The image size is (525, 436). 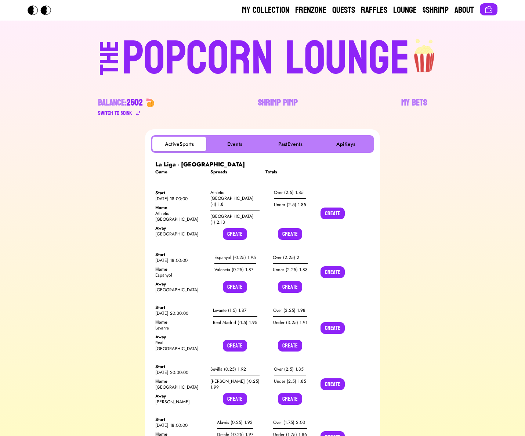 I want to click on div: Spreads, so click(x=235, y=172).